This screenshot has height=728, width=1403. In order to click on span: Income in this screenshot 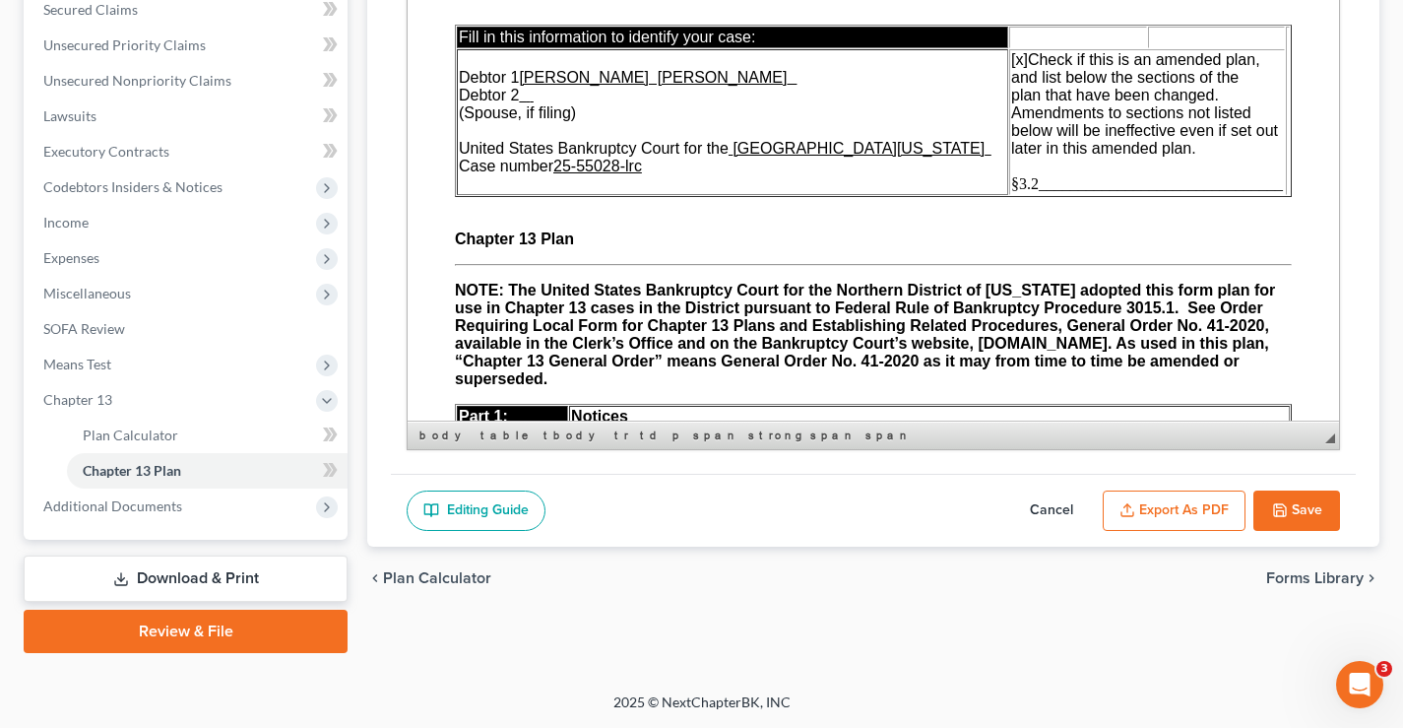, I will do `click(66, 222)`.